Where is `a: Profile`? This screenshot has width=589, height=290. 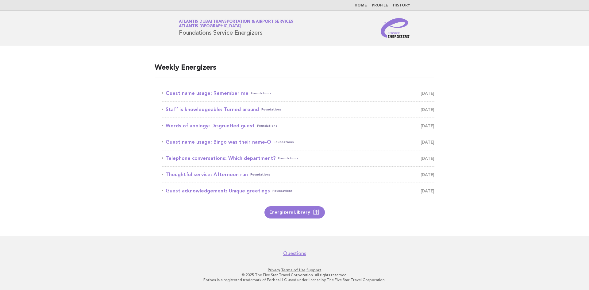 a: Profile is located at coordinates (380, 6).